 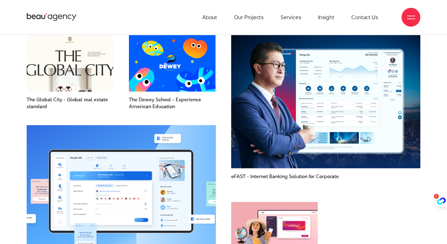 I want to click on span: Corporate, so click(x=327, y=176).